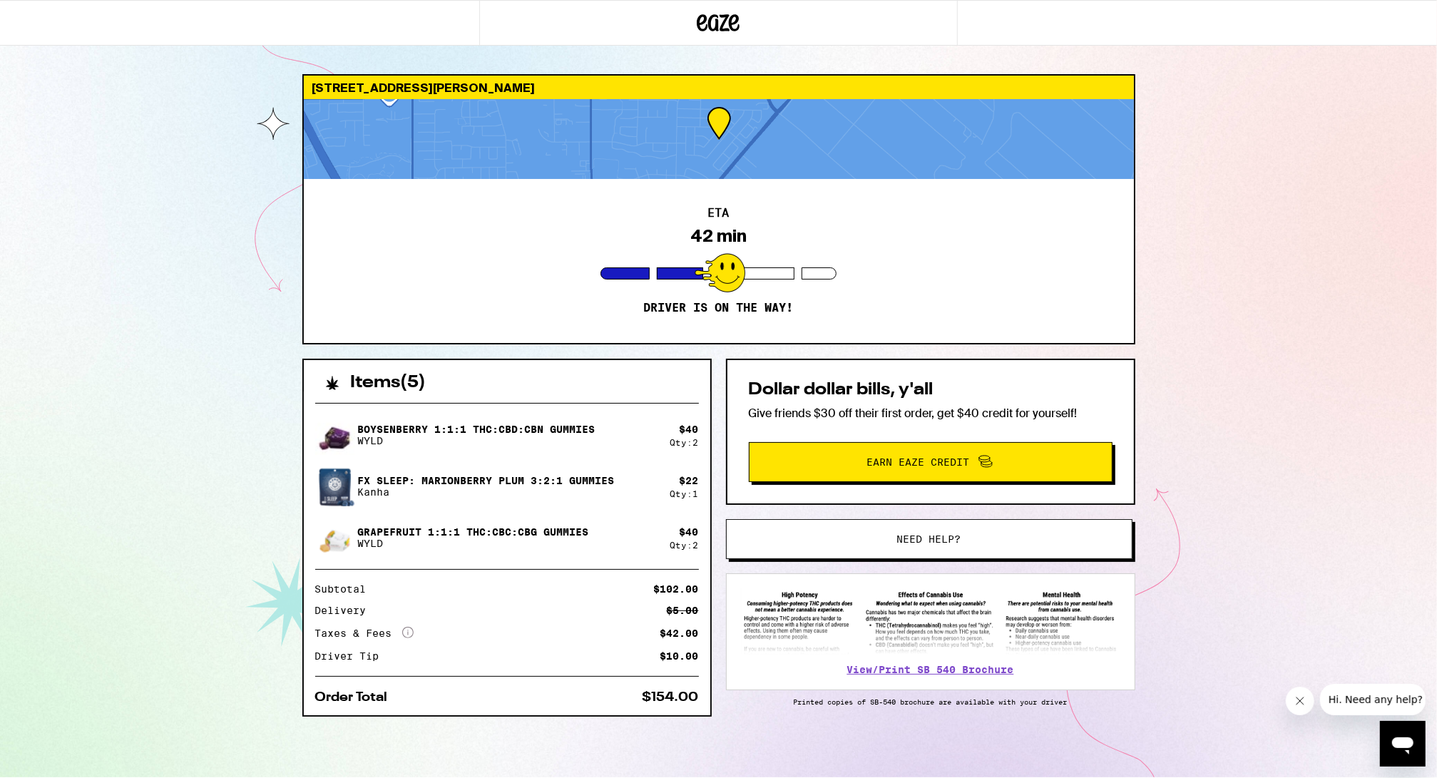  I want to click on span: Earn Eaze Credit, so click(918, 462).